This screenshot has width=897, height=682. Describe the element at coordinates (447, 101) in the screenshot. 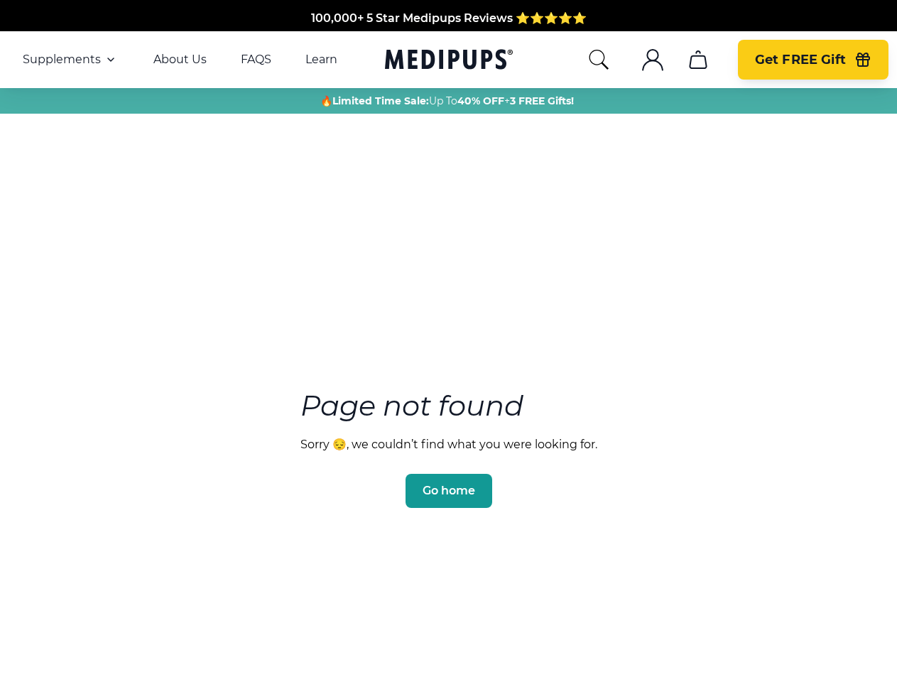

I see `span: 🔥 Up To +` at that location.